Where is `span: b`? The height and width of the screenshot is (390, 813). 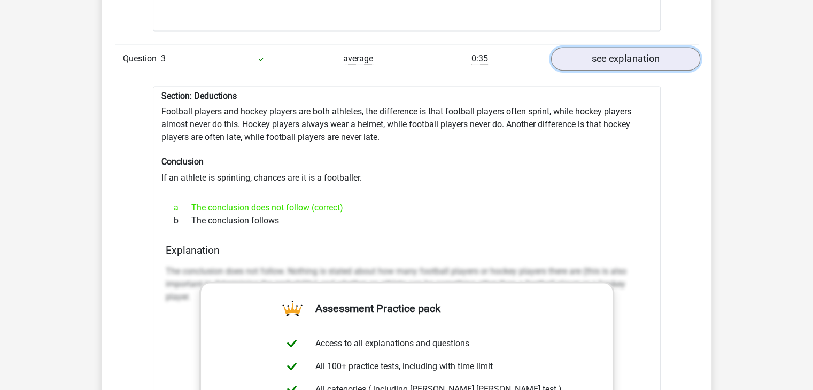
span: b is located at coordinates (182, 221).